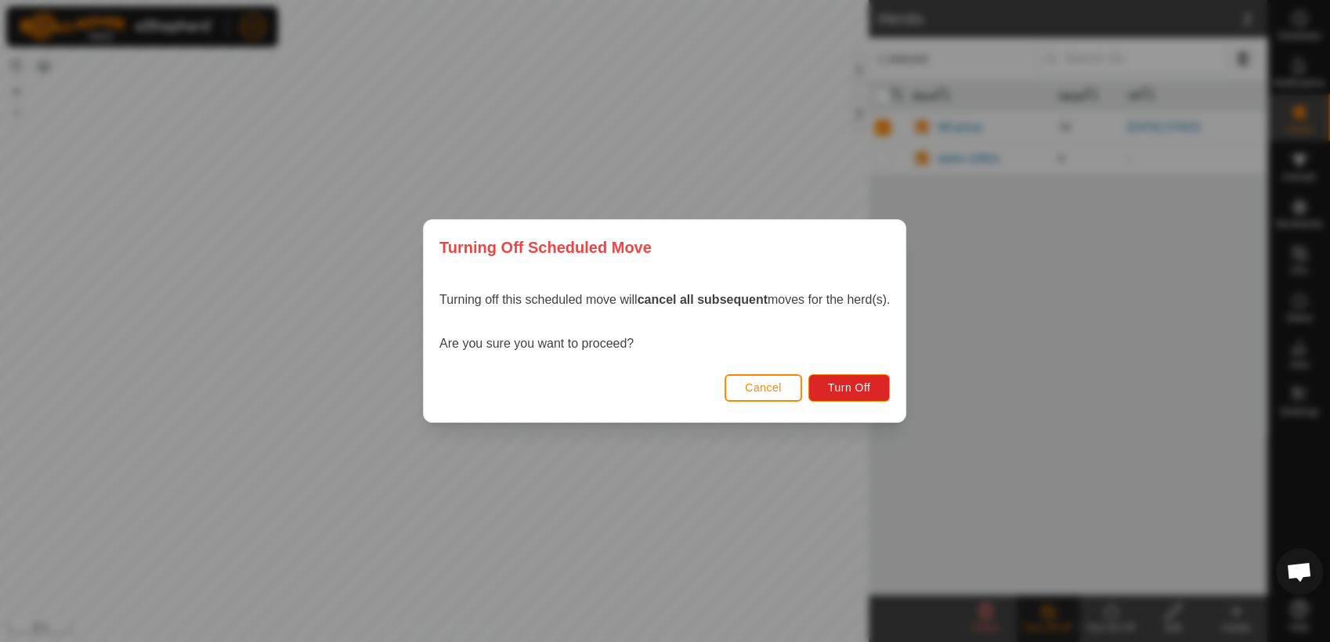 The image size is (1330, 642). I want to click on strong: cancel all subsequent, so click(702, 299).